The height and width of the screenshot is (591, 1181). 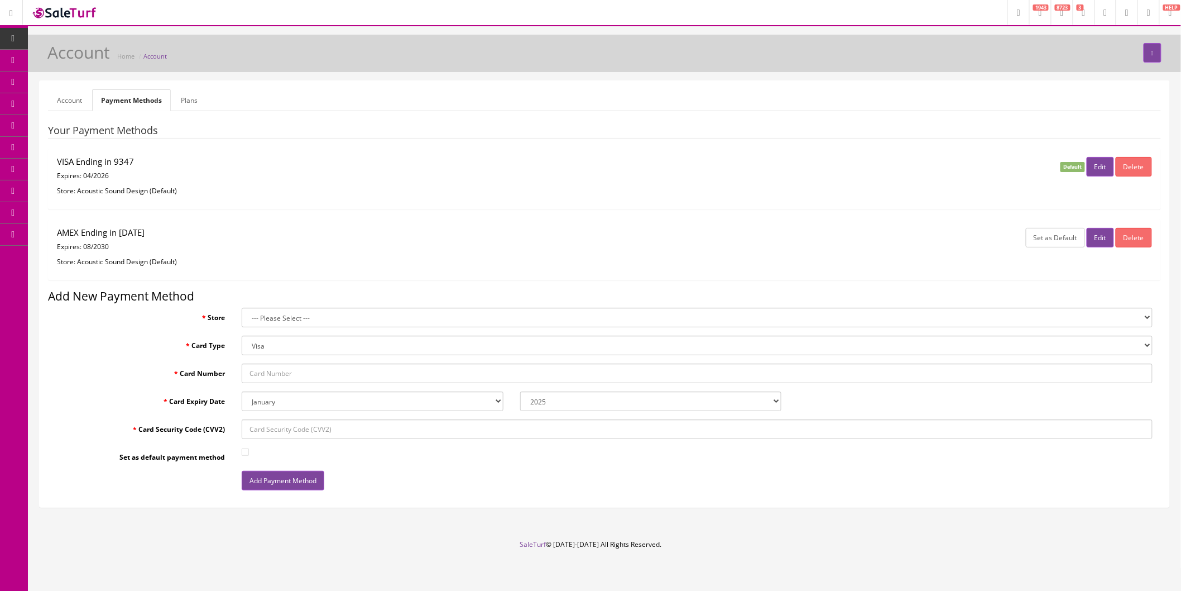 I want to click on span: Default, so click(x=1073, y=166).